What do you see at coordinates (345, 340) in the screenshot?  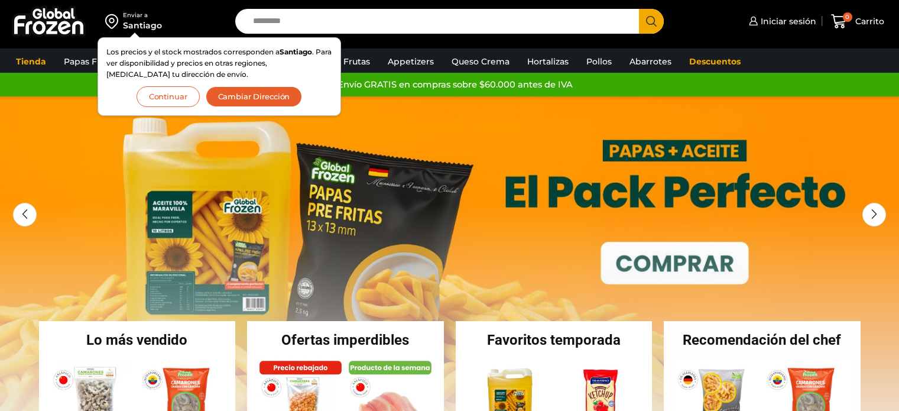 I see `h2: Ofertas imperdibles` at bounding box center [345, 340].